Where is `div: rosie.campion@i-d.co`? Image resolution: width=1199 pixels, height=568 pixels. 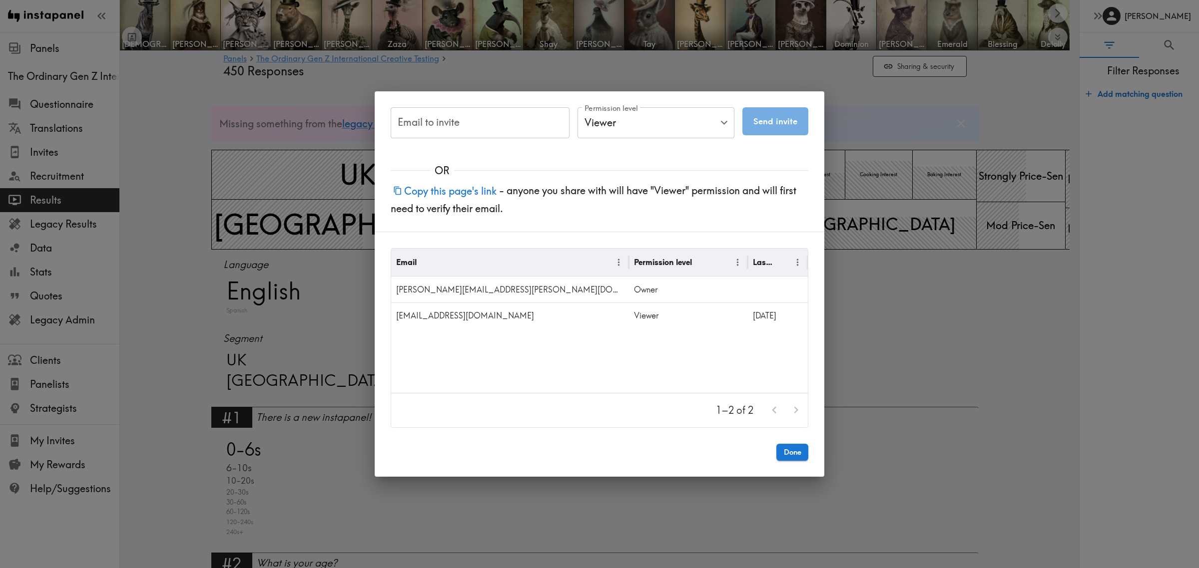
div: rosie.campion@i-d.co is located at coordinates (510, 290).